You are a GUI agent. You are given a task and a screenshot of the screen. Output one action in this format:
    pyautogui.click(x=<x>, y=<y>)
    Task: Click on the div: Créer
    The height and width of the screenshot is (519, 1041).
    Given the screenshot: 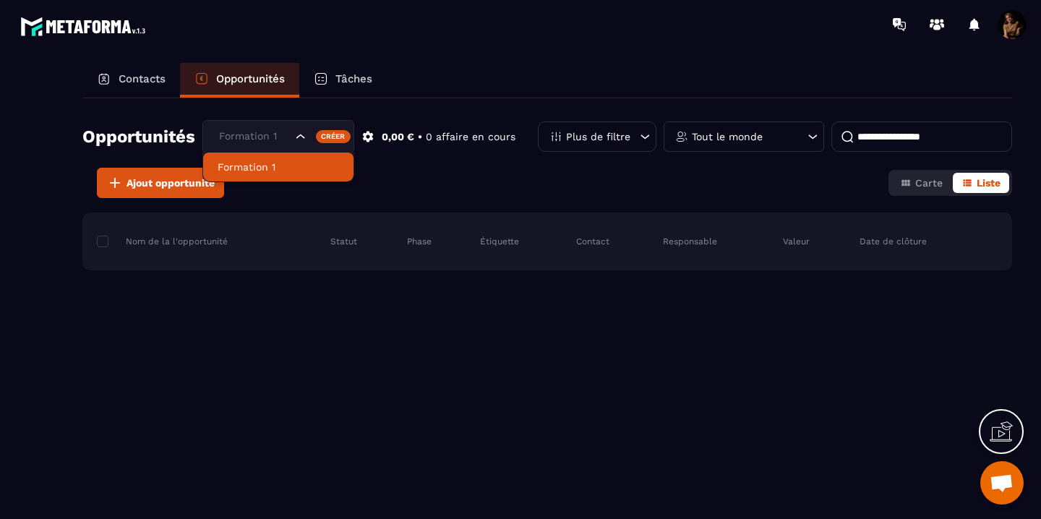 What is the action you would take?
    pyautogui.click(x=333, y=137)
    